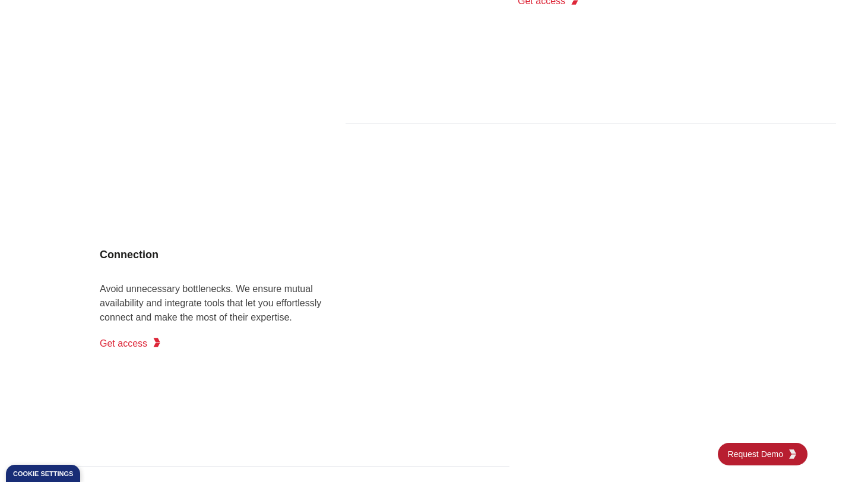 The height and width of the screenshot is (482, 855). I want to click on img: KGG, so click(793, 454).